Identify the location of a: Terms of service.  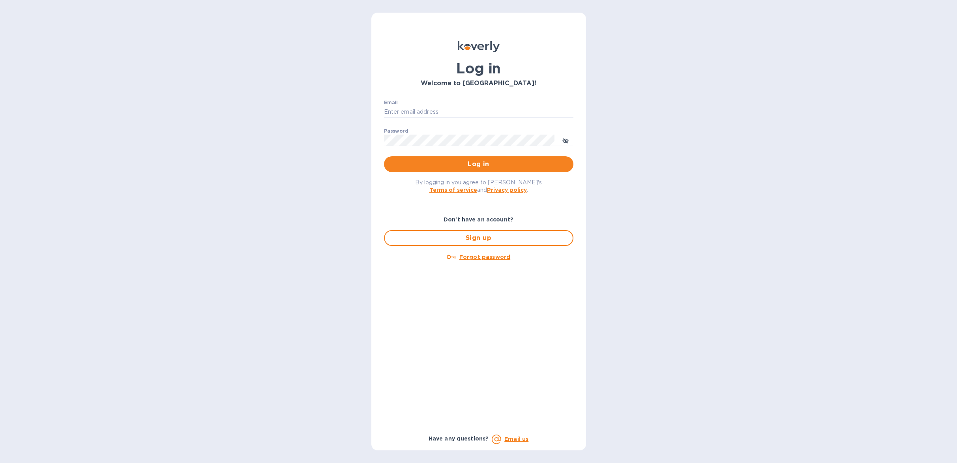
(453, 190).